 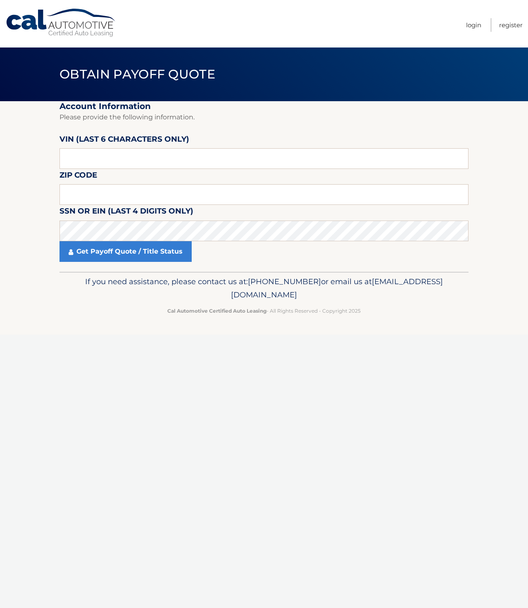 I want to click on h2: Account Information, so click(x=264, y=106).